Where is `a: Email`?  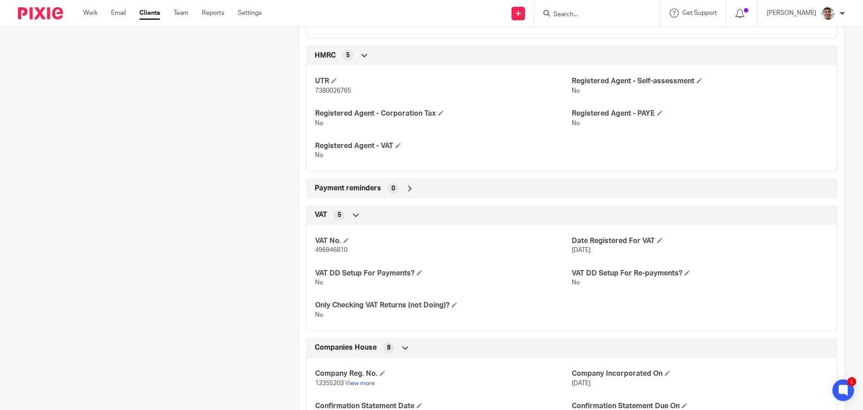
a: Email is located at coordinates (118, 13).